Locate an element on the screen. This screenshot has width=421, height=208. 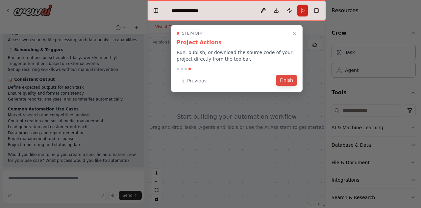
button: Finish is located at coordinates (286, 80).